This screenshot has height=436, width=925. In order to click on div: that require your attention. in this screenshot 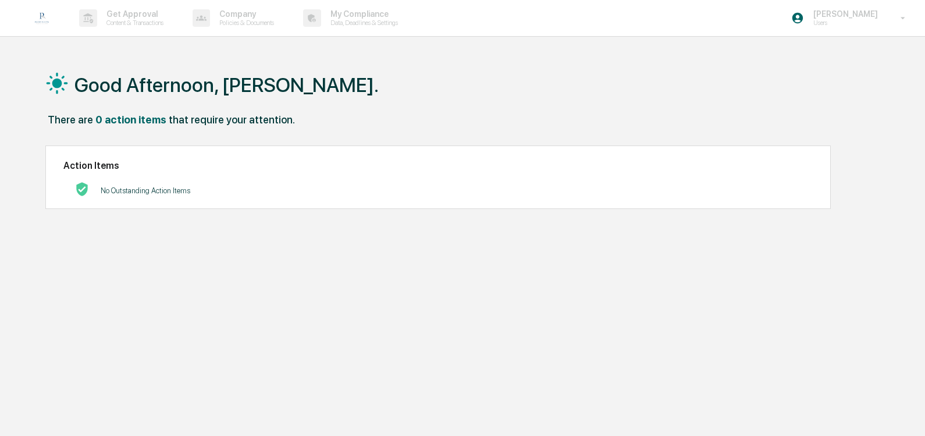, I will do `click(232, 119)`.